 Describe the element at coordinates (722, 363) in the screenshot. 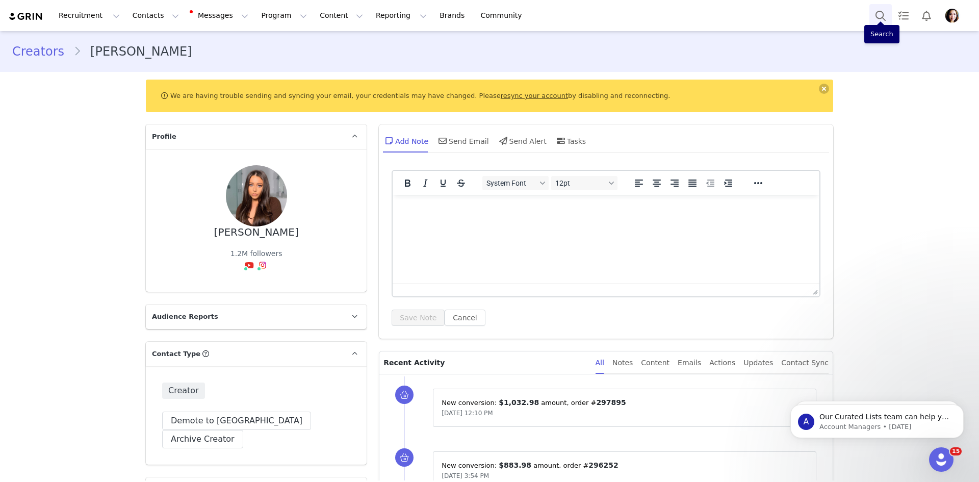

I see `div: Actions` at that location.